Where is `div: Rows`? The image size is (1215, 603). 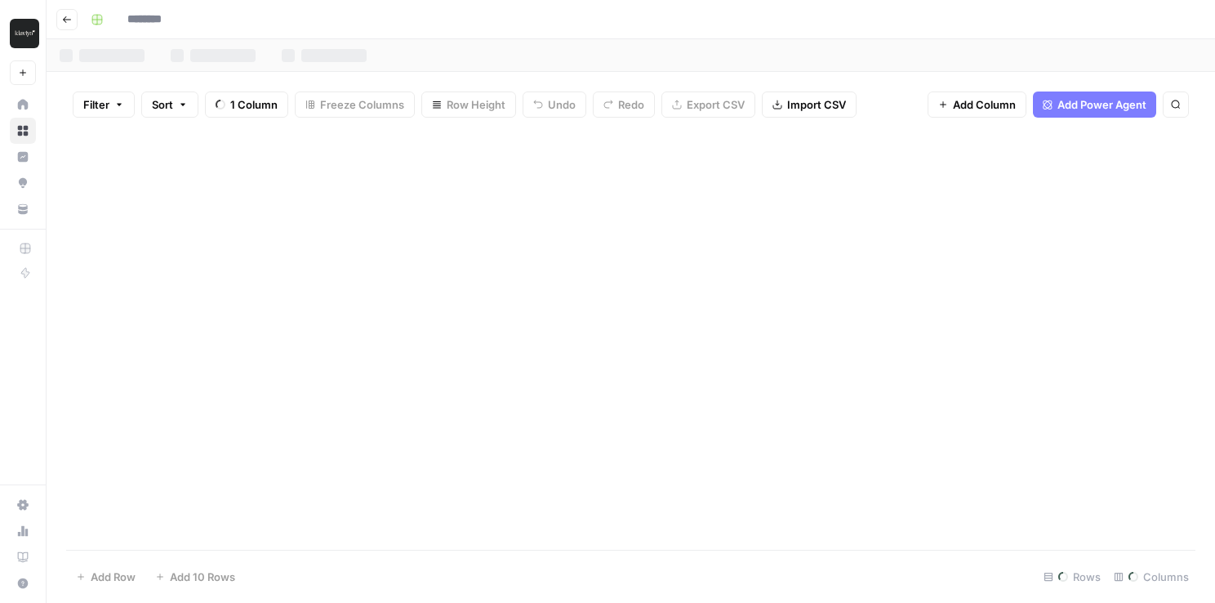
div: Rows is located at coordinates (1072, 576).